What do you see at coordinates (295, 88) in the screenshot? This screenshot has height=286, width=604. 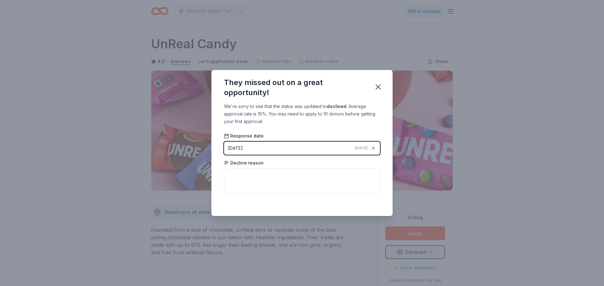 I see `div: They missed out on a great opportunity!` at bounding box center [295, 88].